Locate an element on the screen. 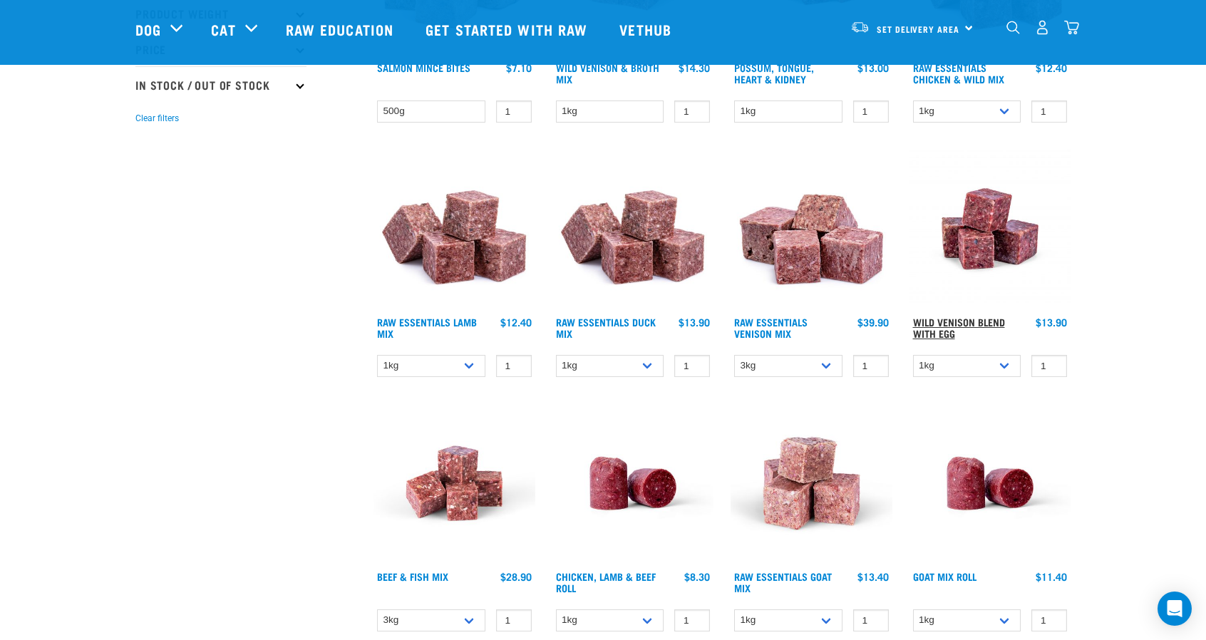  a: Raw Essentials Chicken & Wild Mix is located at coordinates (959, 73).